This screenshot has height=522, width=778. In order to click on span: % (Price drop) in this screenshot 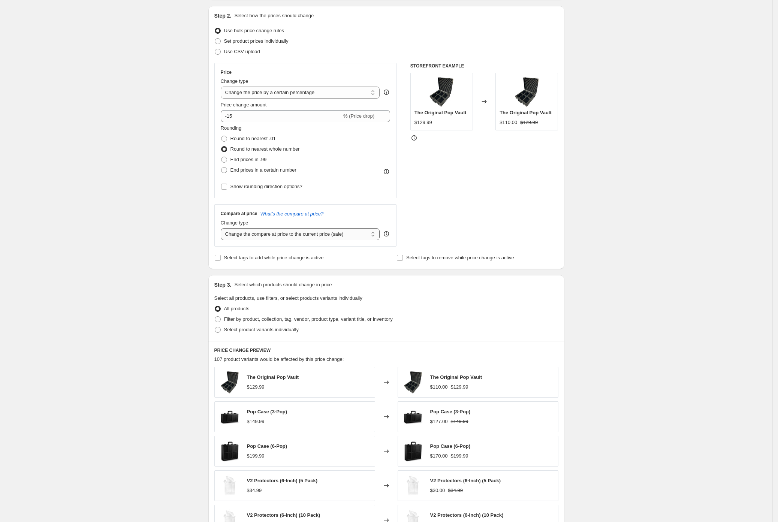, I will do `click(359, 116)`.